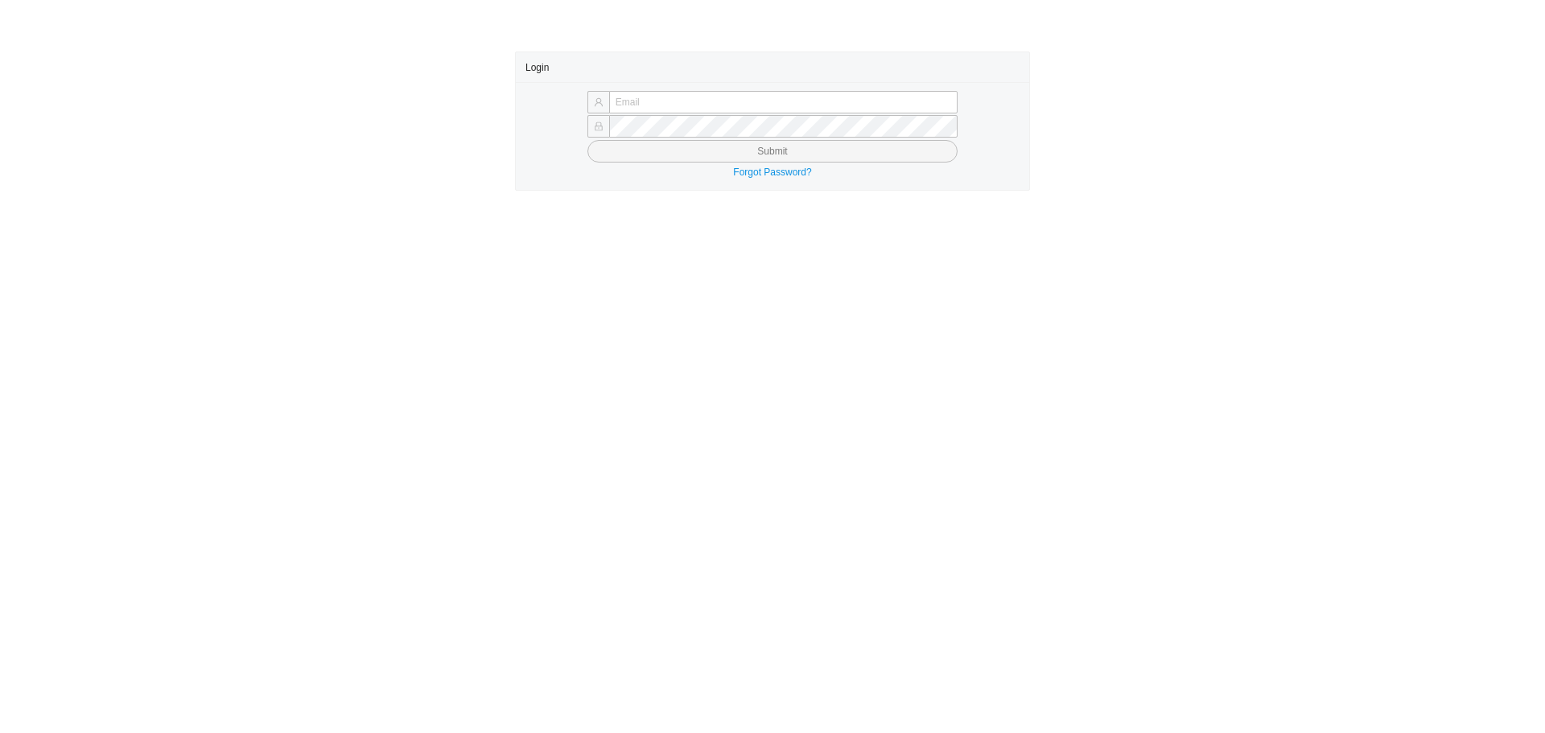 Image resolution: width=1545 pixels, height=733 pixels. I want to click on div: Login, so click(773, 67).